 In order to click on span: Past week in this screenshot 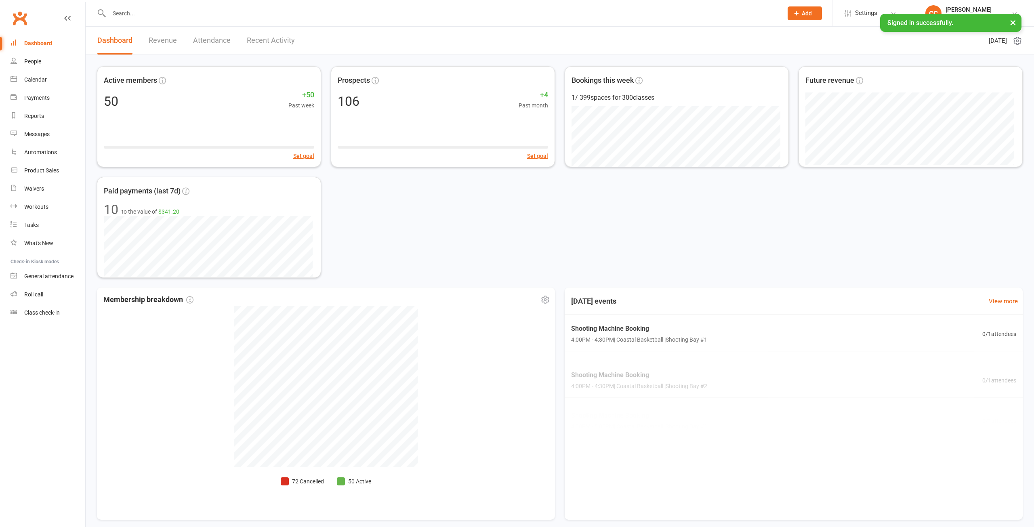, I will do `click(301, 105)`.